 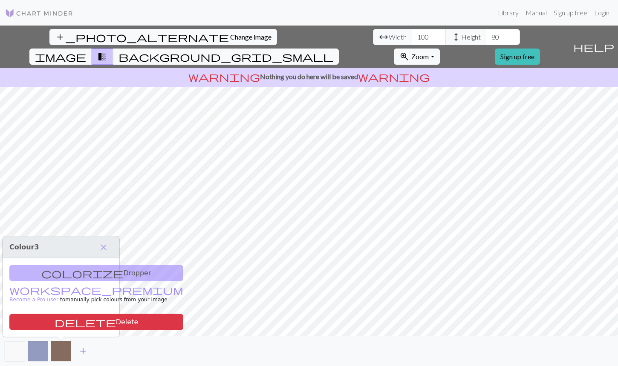 What do you see at coordinates (309, 77) in the screenshot?
I see `p: Nothing you do here will be saved` at bounding box center [309, 77].